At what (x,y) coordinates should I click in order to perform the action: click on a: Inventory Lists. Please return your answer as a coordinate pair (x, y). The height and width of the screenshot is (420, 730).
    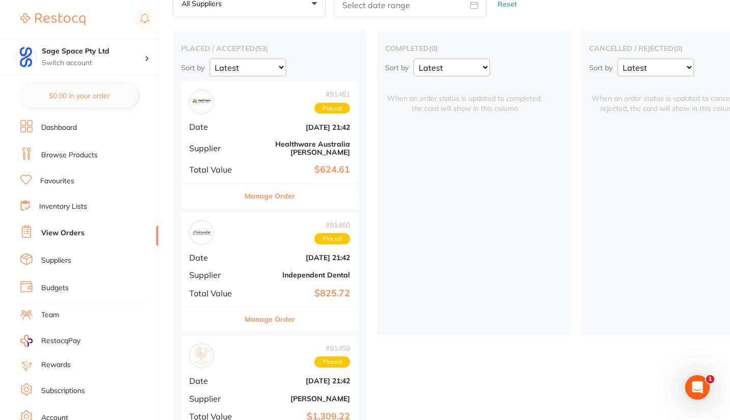
    Looking at the image, I should click on (63, 207).